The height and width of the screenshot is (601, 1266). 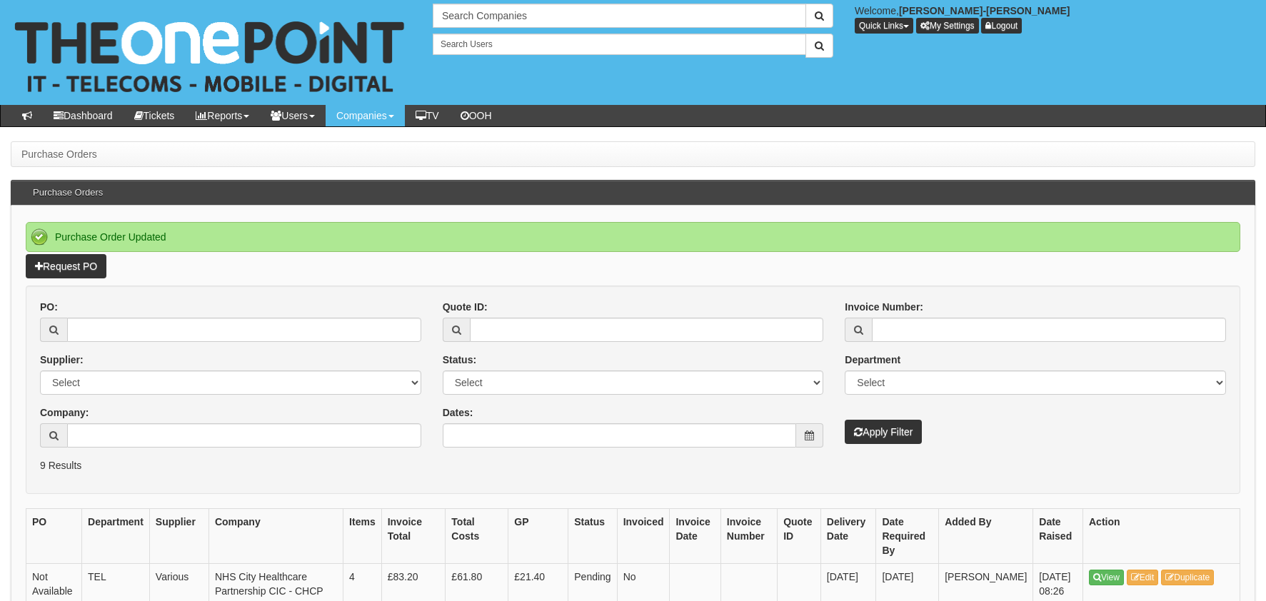 What do you see at coordinates (884, 26) in the screenshot?
I see `button: Quick Links` at bounding box center [884, 26].